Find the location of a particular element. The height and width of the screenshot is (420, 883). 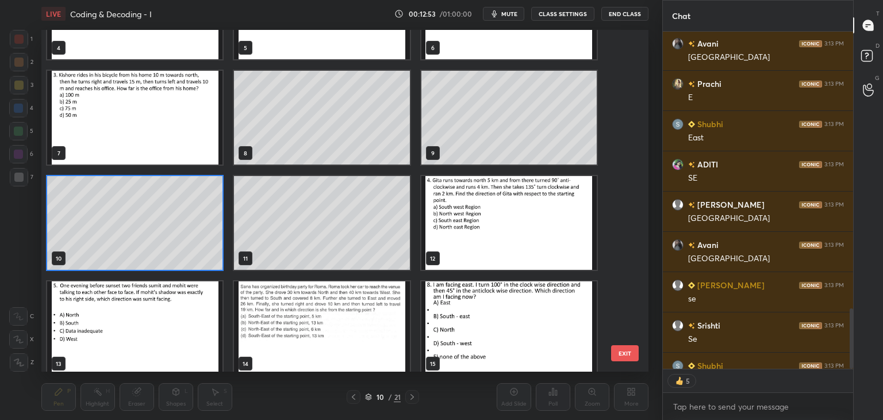

span: mute is located at coordinates (510, 14).